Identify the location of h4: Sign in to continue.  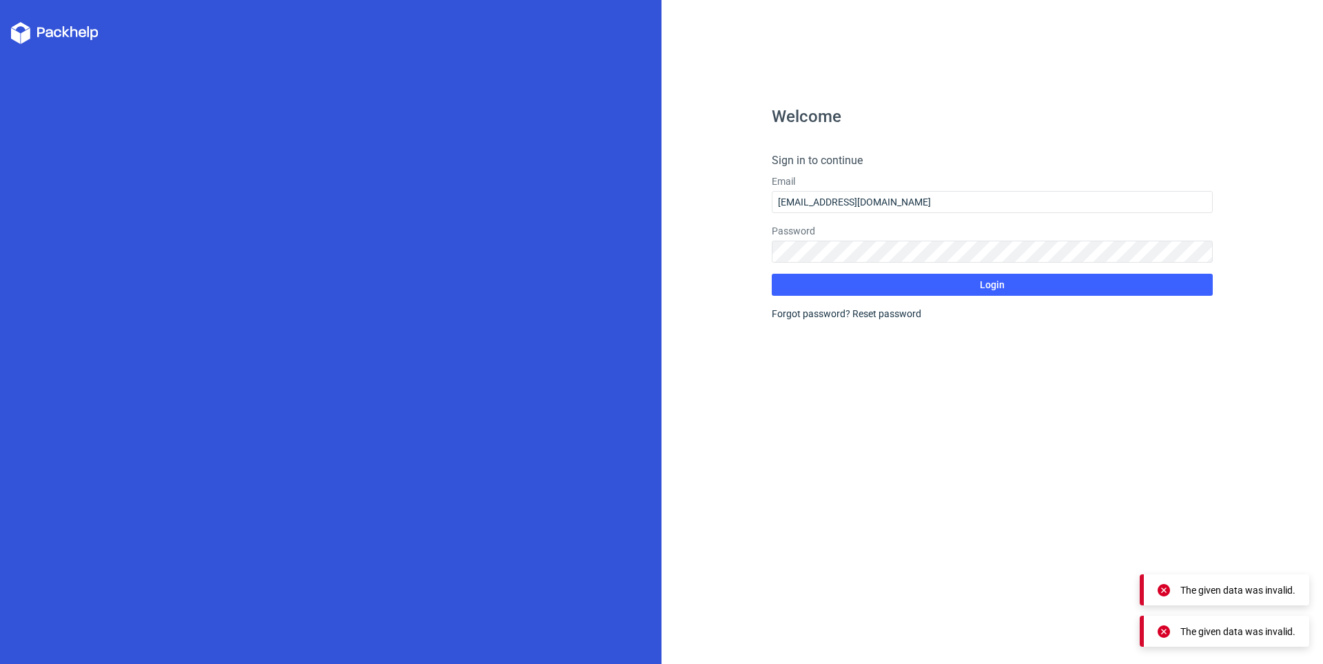
(992, 161).